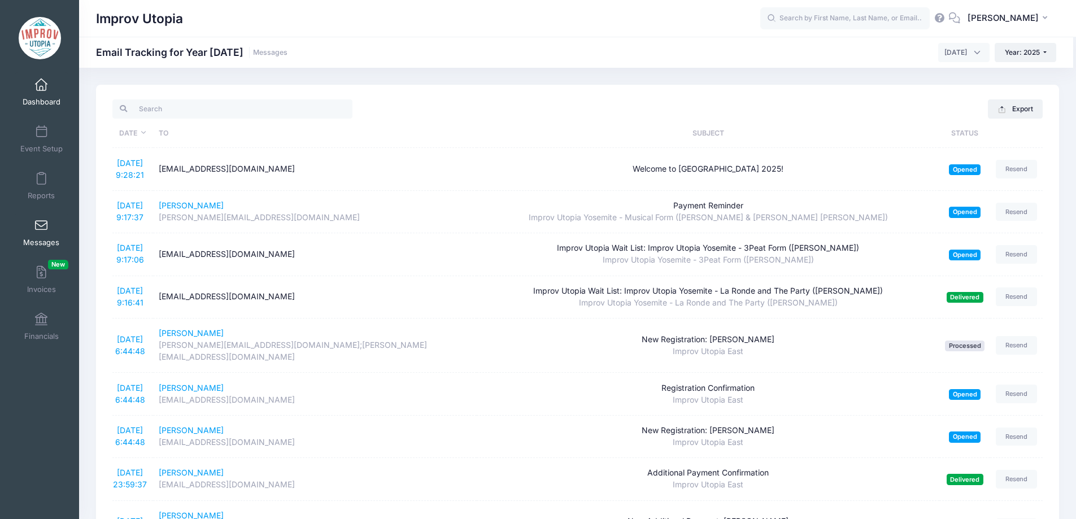 Image resolution: width=1076 pixels, height=519 pixels. I want to click on span: Processed, so click(964, 346).